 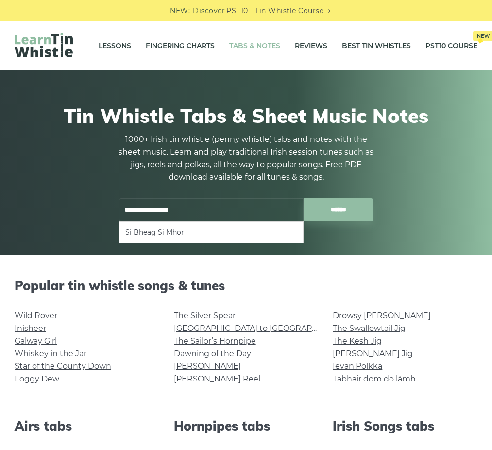 What do you see at coordinates (246, 285) in the screenshot?
I see `h2: Popular tin whistle songs & tunes` at bounding box center [246, 285].